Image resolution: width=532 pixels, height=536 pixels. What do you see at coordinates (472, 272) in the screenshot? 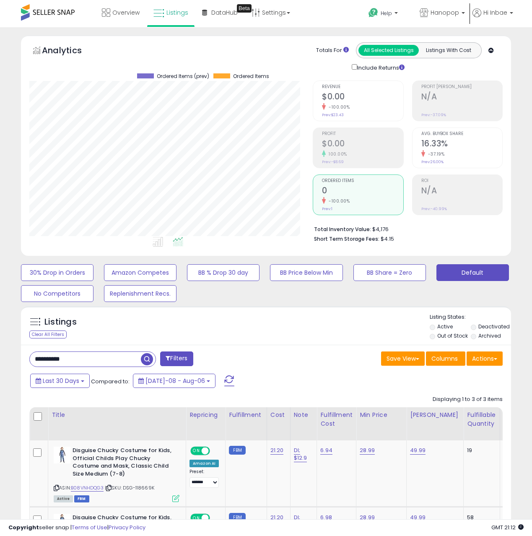
I see `button: Default` at bounding box center [472, 272].